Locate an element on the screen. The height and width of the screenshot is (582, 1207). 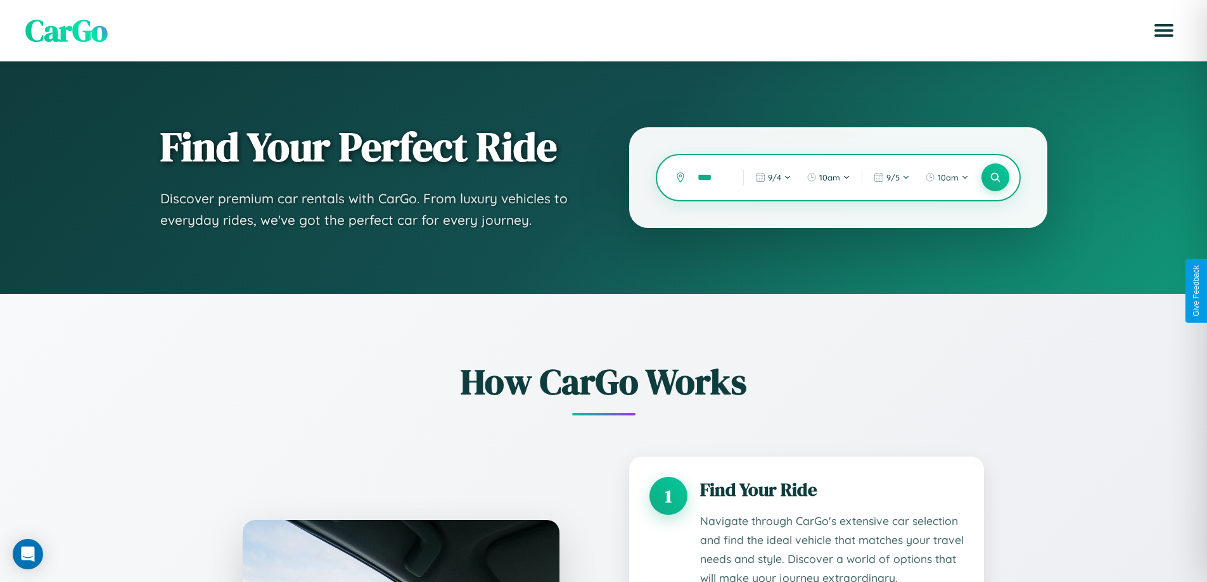
h1: Find Your Perfect Ride is located at coordinates (369, 147).